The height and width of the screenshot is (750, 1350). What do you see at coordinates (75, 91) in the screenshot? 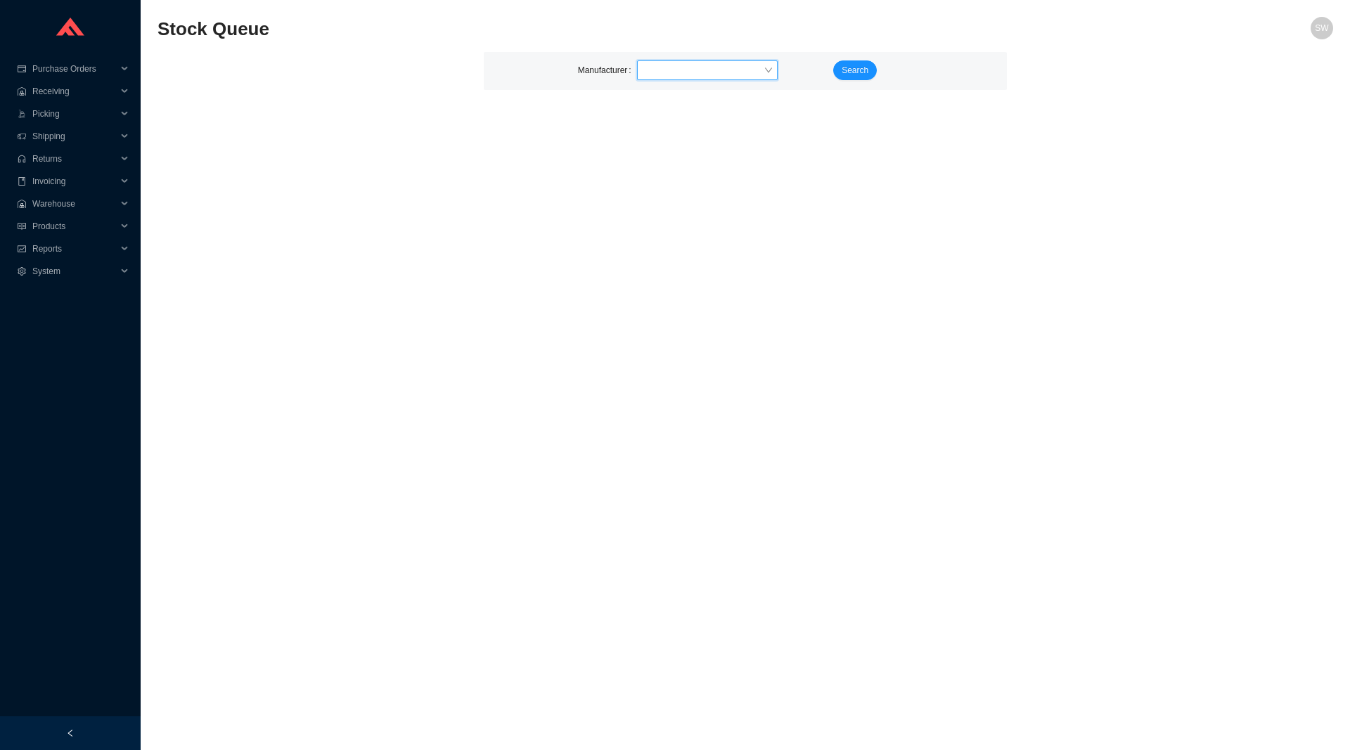
I see `span: Receiving` at bounding box center [75, 91].